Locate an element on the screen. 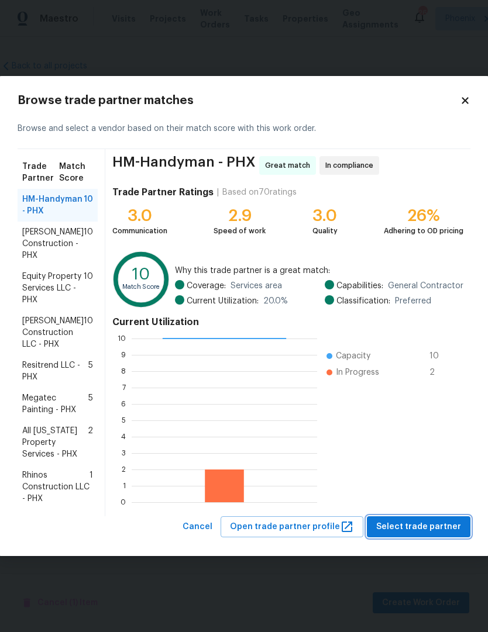 Image resolution: width=488 pixels, height=632 pixels. span: Preferred is located at coordinates (413, 301).